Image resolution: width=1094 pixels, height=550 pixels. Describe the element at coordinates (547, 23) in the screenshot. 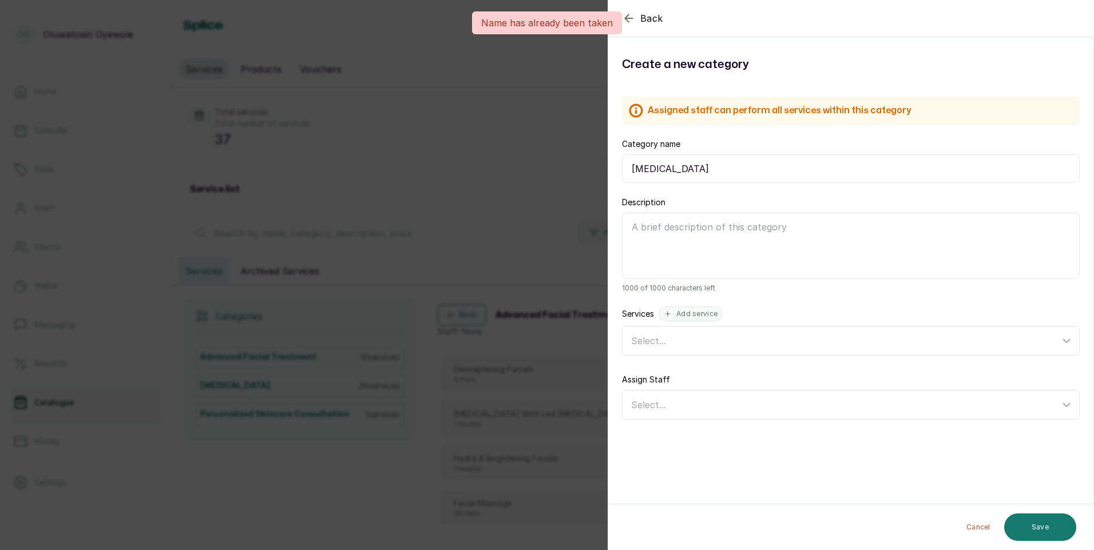

I see `p: Name has already been taken` at that location.